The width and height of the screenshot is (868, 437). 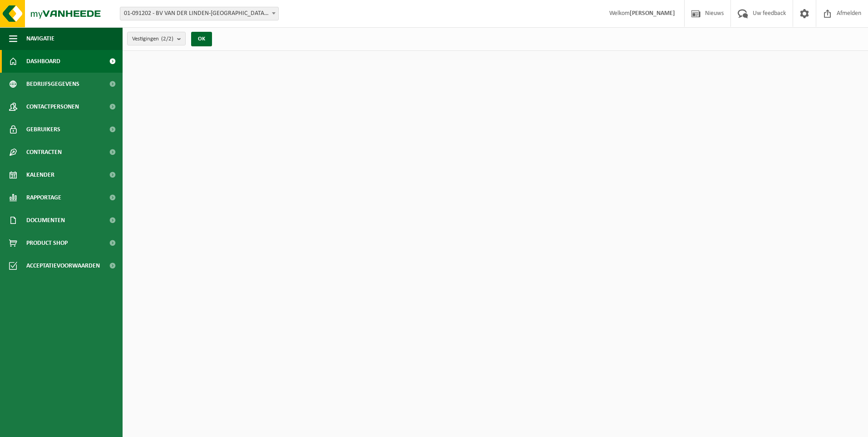 What do you see at coordinates (40, 39) in the screenshot?
I see `span: Navigatie` at bounding box center [40, 39].